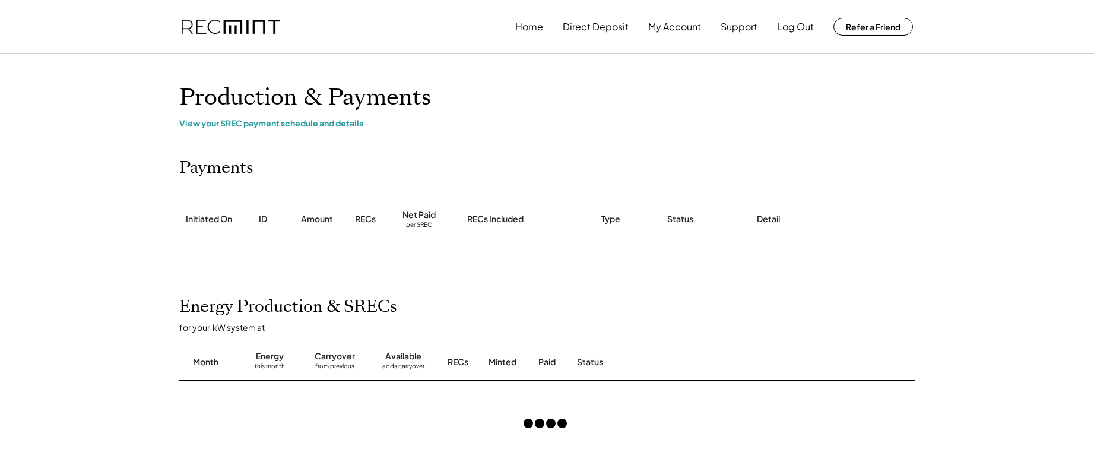 The image size is (1094, 465). Describe the element at coordinates (611, 219) in the screenshot. I see `div: Type` at that location.